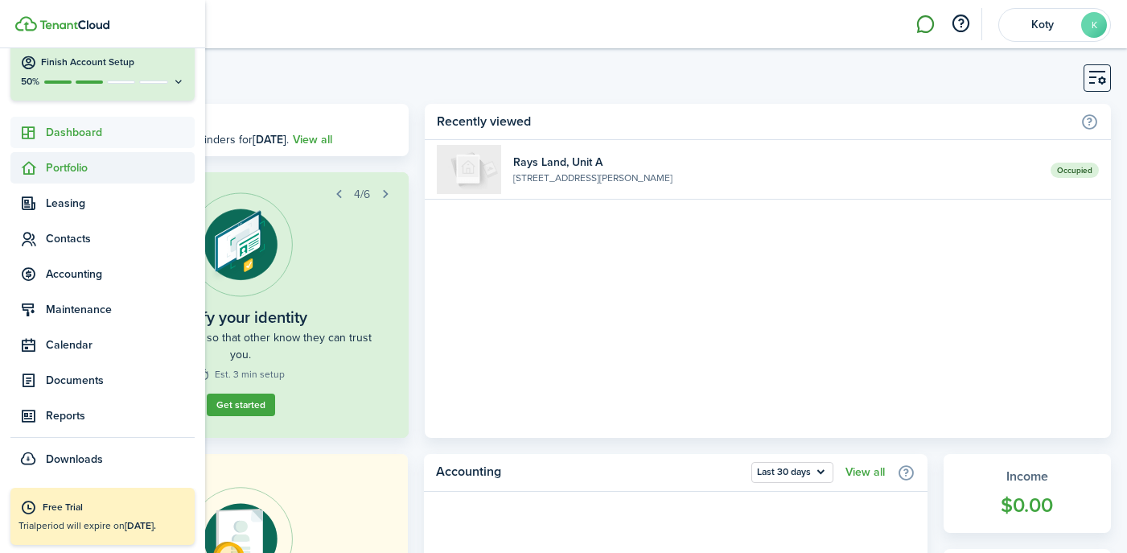 This screenshot has width=1127, height=553. Describe the element at coordinates (1075, 170) in the screenshot. I see `span: Occupied` at that location.